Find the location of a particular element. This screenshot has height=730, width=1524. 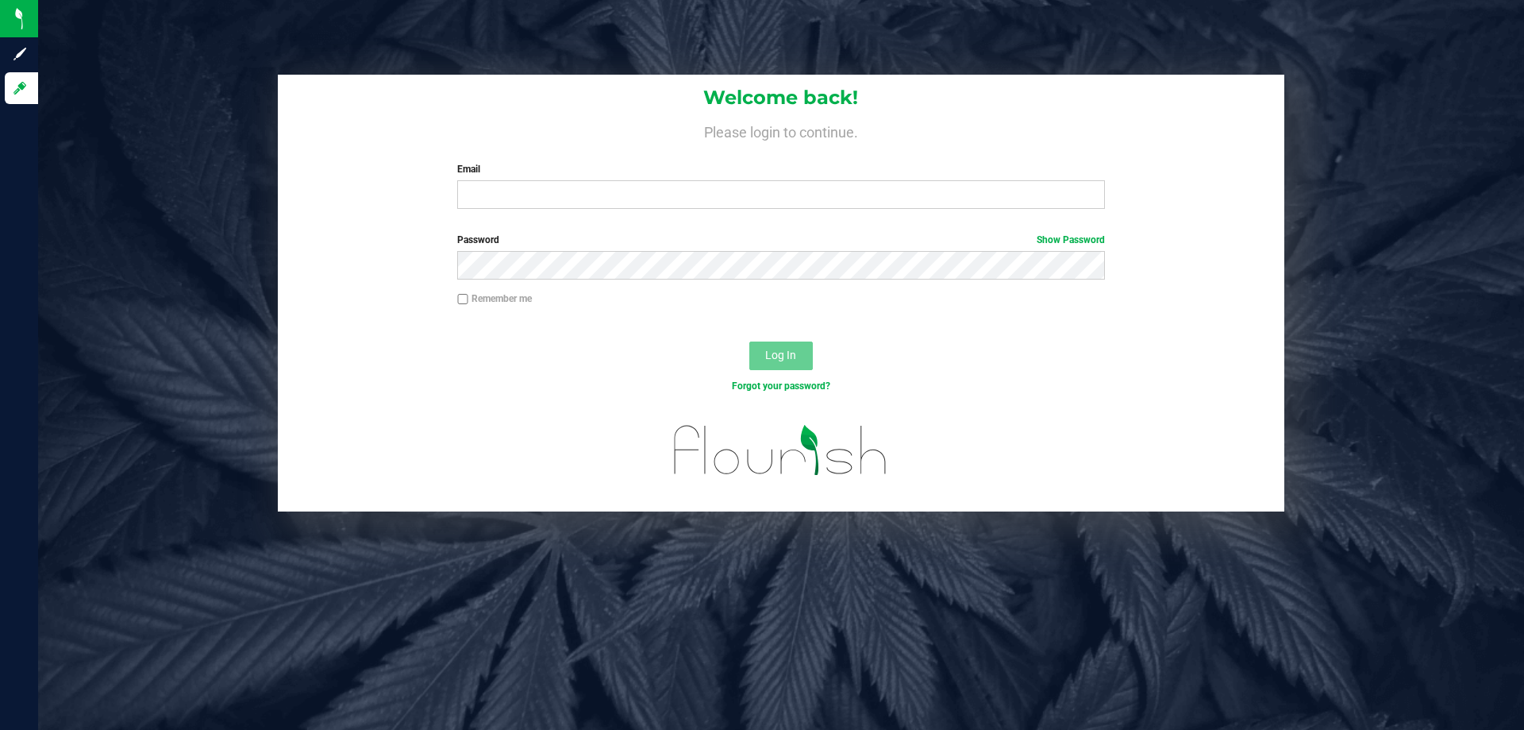

img: flourish_logo.svg is located at coordinates (780, 450).